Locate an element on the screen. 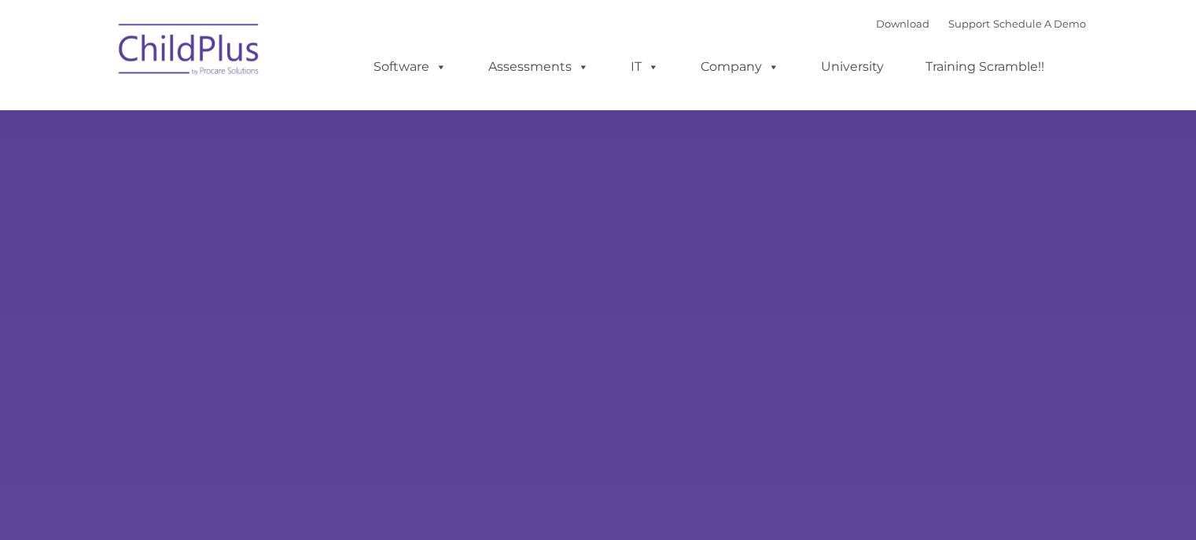 The width and height of the screenshot is (1196, 540). a: Company is located at coordinates (740, 67).